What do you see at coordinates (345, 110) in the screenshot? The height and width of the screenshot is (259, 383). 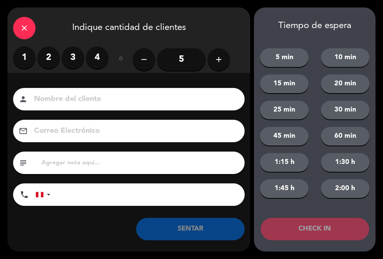 I see `button: 30 min` at bounding box center [345, 110].